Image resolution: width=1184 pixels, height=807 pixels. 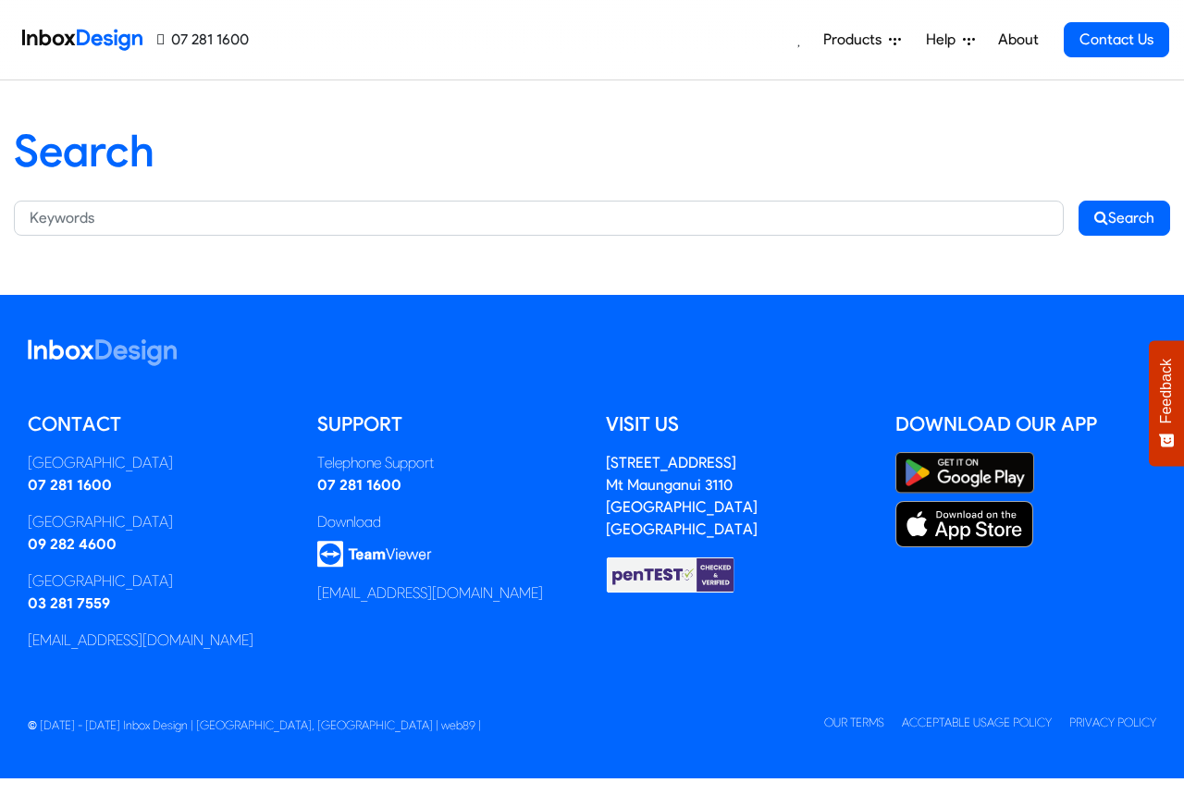 I want to click on input: Keywords, so click(x=538, y=218).